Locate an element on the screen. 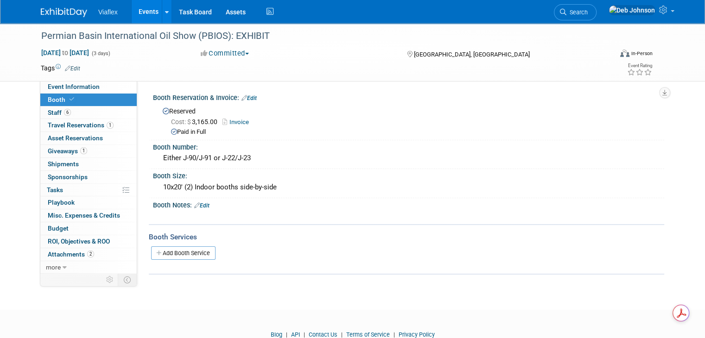 Image resolution: width=705 pixels, height=338 pixels. a: ROI, Objectives & ROO is located at coordinates (88, 241).